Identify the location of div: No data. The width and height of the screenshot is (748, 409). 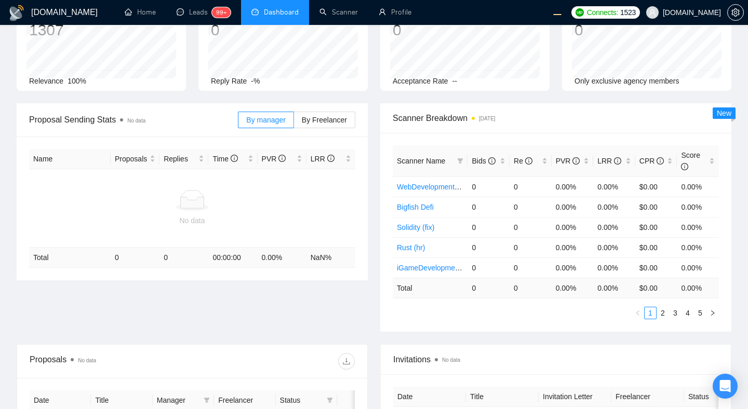
(192, 221).